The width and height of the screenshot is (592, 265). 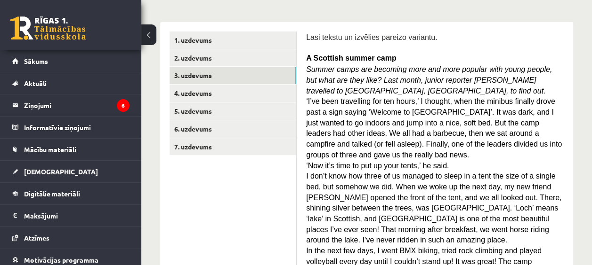 I want to click on a: Digitālie materiāli, so click(x=71, y=194).